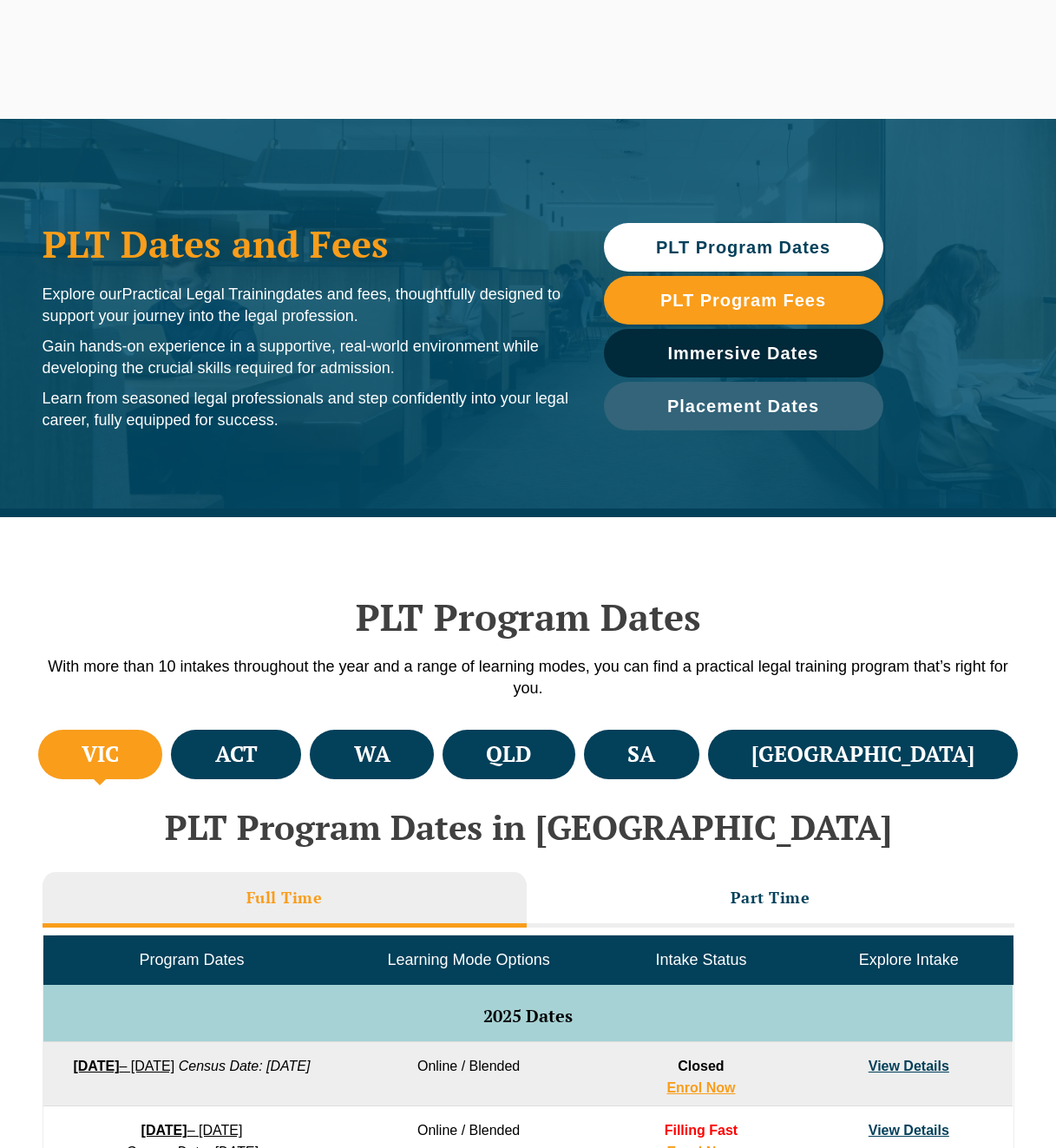 Image resolution: width=1056 pixels, height=1148 pixels. I want to click on h2: PLT Program Dates, so click(528, 617).